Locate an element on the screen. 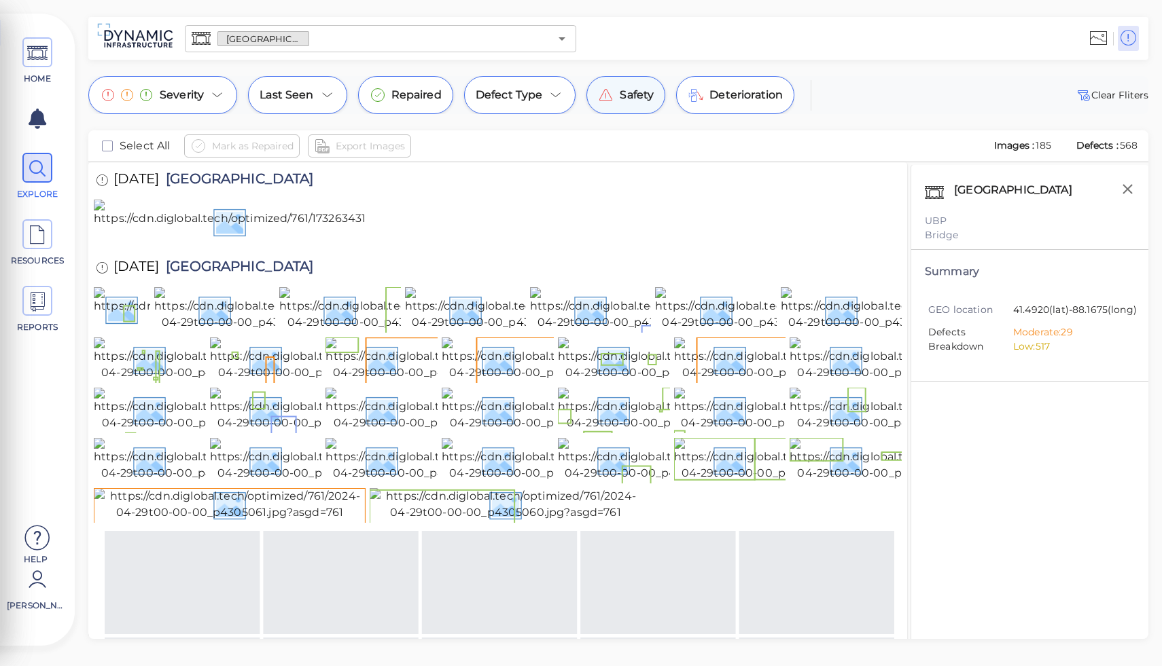 The image size is (1162, 666). div: UBP is located at coordinates (1029, 221).